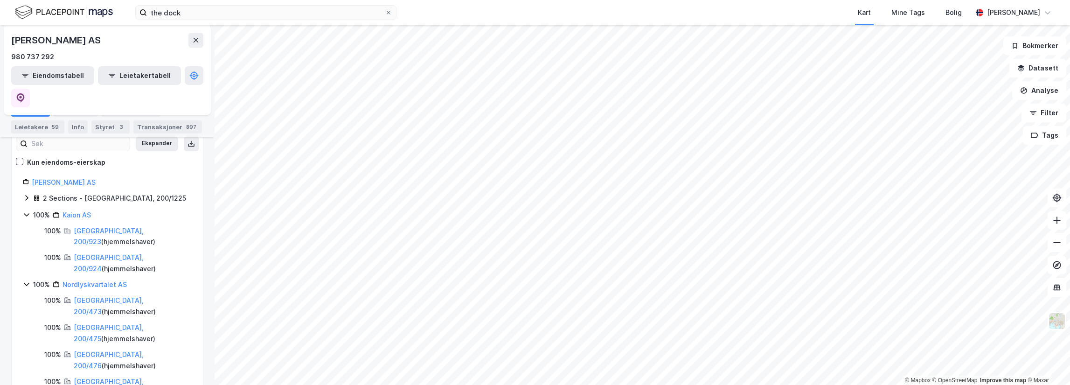 The width and height of the screenshot is (1070, 385). Describe the element at coordinates (38, 127) in the screenshot. I see `div: Leietakere` at that location.